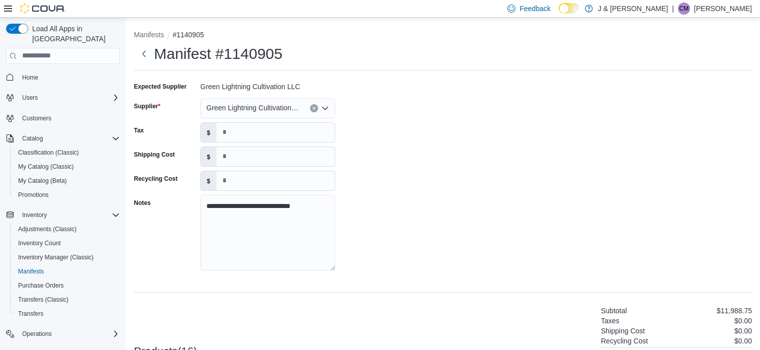 The image size is (760, 350). Describe the element at coordinates (39, 243) in the screenshot. I see `a: Inventory Count` at that location.